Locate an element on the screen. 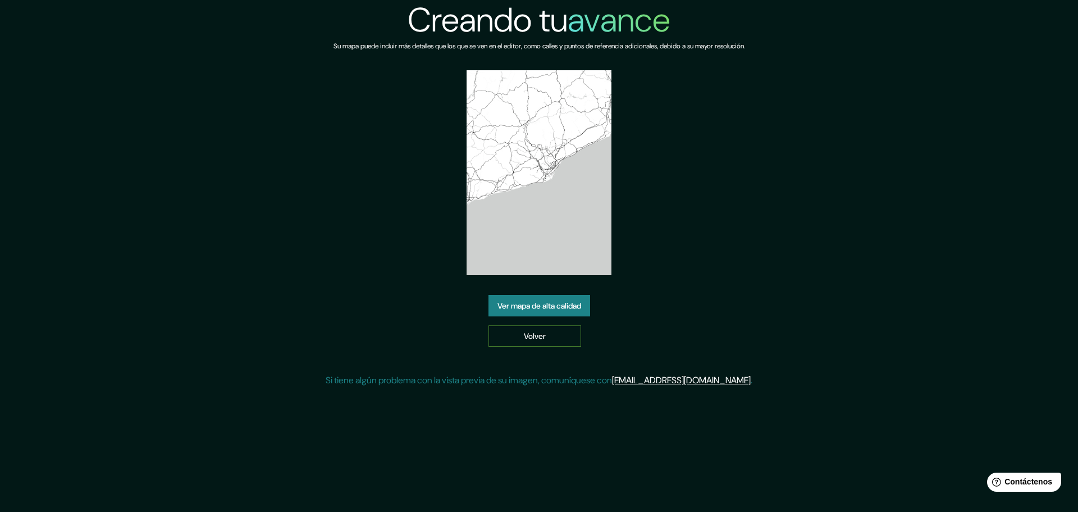  a: Ver mapa de alta calidad is located at coordinates (539, 305).